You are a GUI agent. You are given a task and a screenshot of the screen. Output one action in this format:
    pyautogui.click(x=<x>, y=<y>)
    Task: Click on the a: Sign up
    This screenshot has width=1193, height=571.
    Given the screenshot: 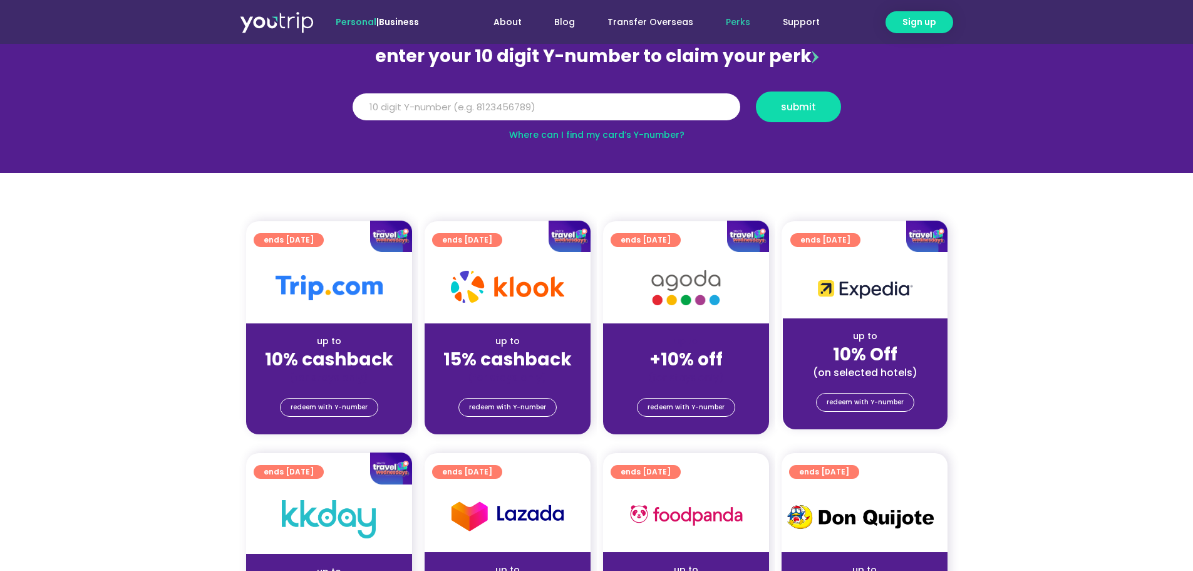 What is the action you would take?
    pyautogui.click(x=920, y=22)
    